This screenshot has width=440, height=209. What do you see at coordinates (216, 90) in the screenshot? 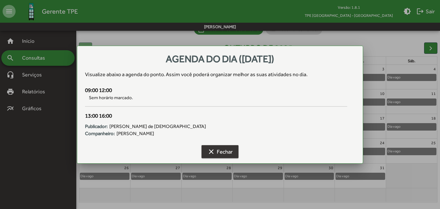
I see `div: 09:00 12:00` at bounding box center [216, 90].